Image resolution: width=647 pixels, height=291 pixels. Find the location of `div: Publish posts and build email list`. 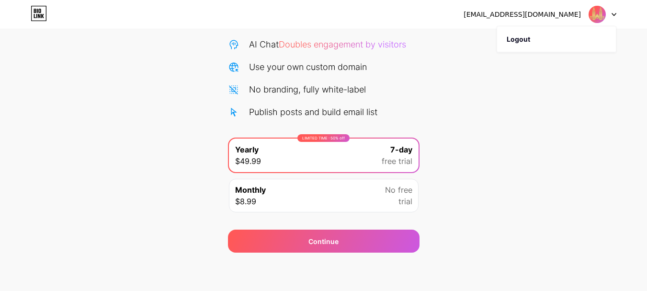

div: Publish posts and build email list is located at coordinates (313, 112).